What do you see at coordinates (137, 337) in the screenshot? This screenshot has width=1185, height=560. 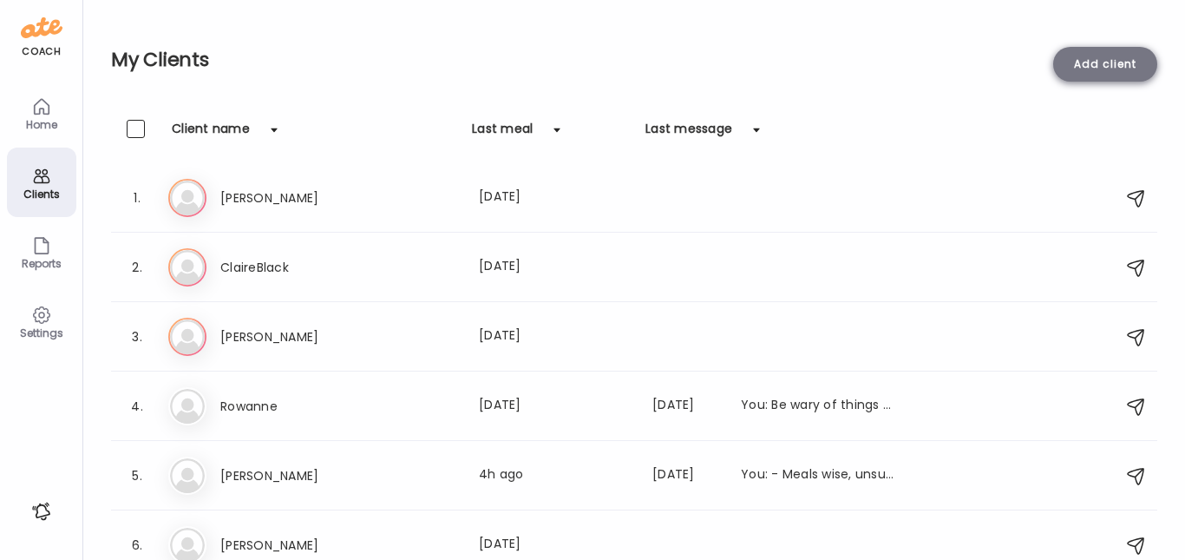 I see `div: 3.` at bounding box center [137, 337].